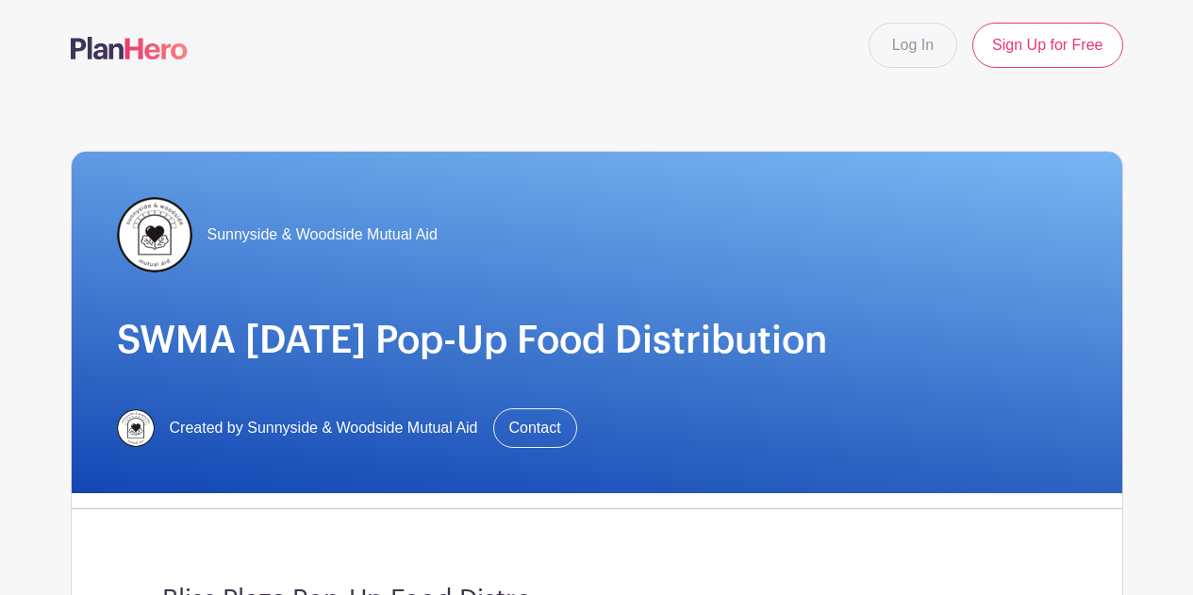 This screenshot has height=595, width=1193. What do you see at coordinates (323, 428) in the screenshot?
I see `span: Created by Sunnyside & Woodside Mutual Aid` at bounding box center [323, 428].